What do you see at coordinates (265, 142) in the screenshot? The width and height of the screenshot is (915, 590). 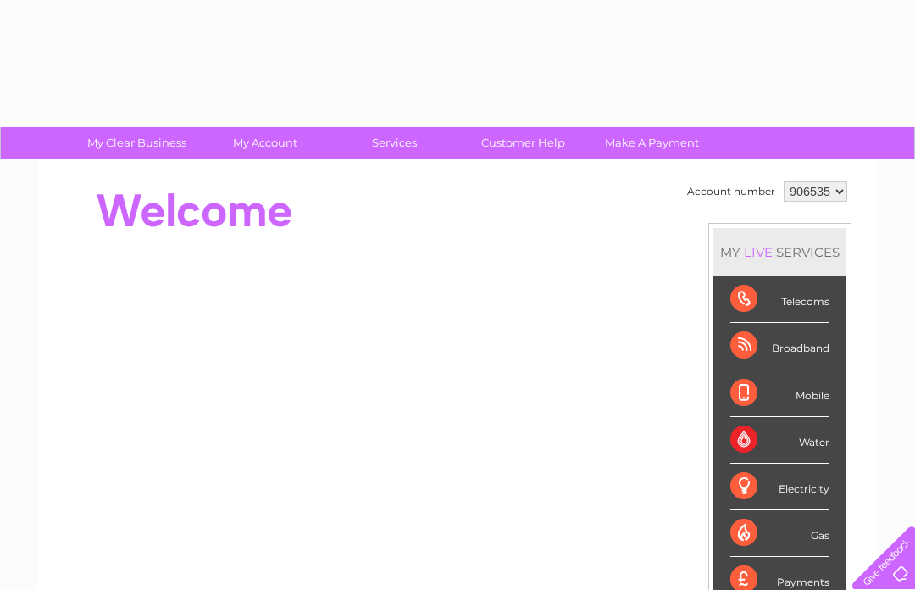 I see `a: My Account` at bounding box center [265, 142].